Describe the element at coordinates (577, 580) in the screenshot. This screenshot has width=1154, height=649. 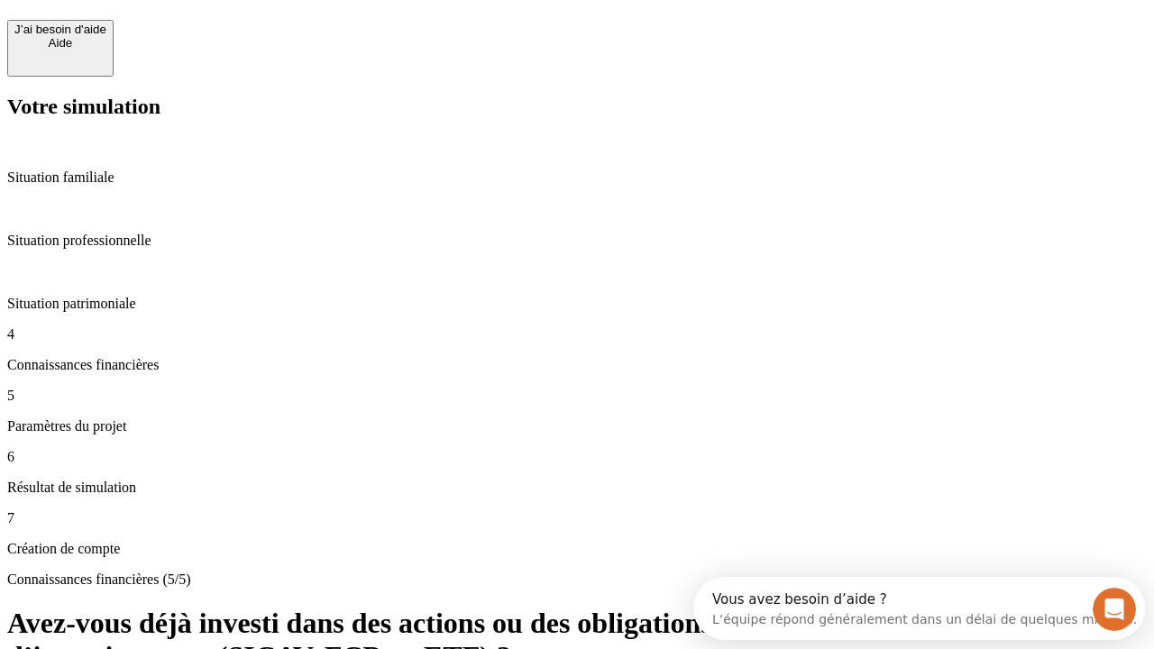
I see `p: Connaissances financières (5/5)` at that location.